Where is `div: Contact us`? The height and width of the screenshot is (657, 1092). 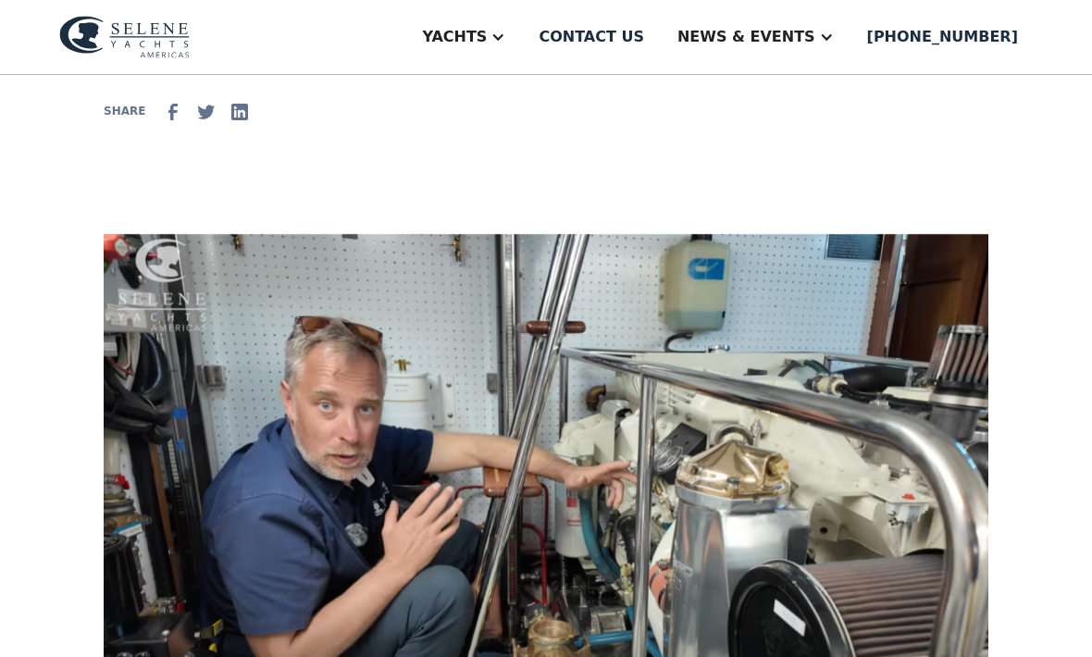
div: Contact us is located at coordinates (591, 37).